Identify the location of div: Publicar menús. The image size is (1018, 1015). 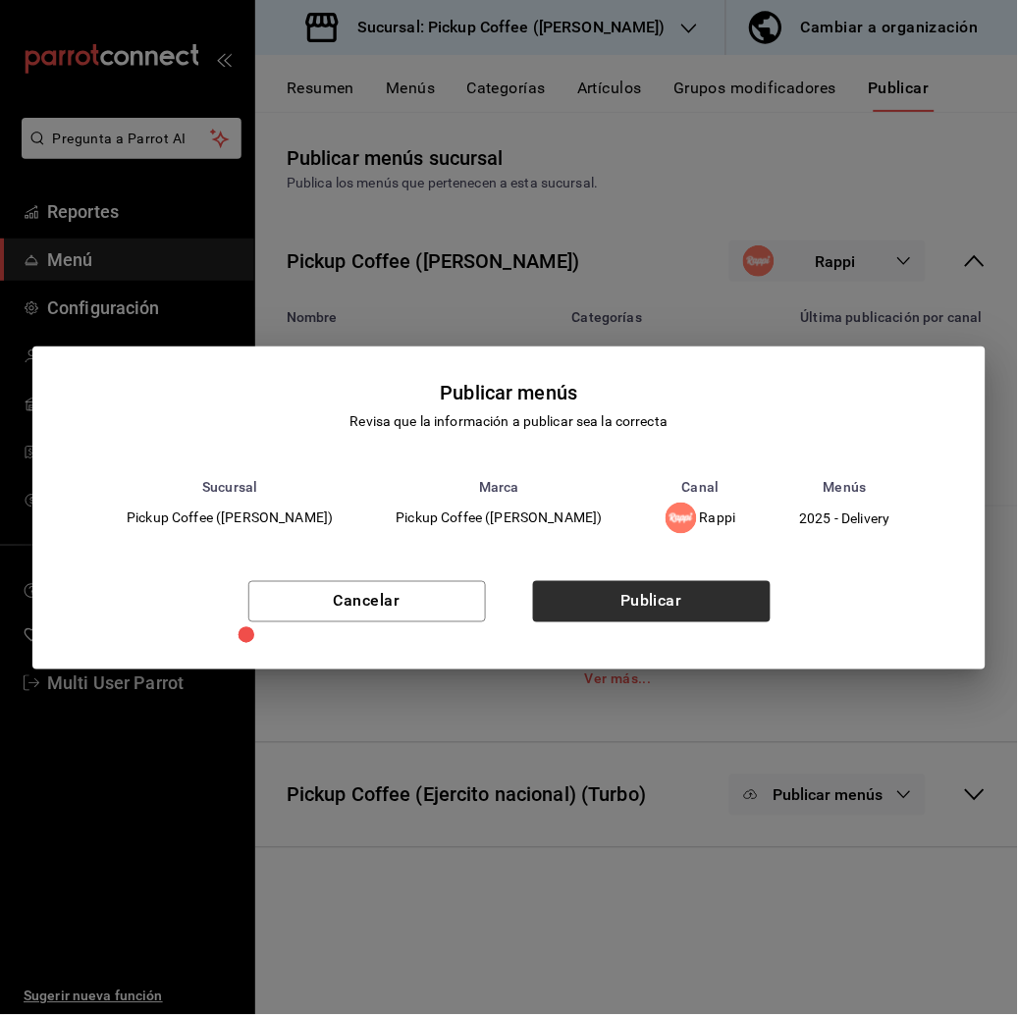
(510, 393).